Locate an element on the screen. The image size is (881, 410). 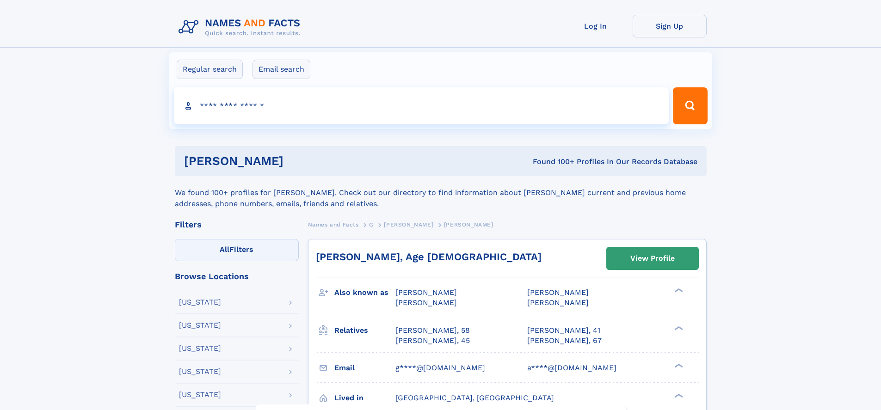
img: Logo Names and Facts is located at coordinates (241, 27).